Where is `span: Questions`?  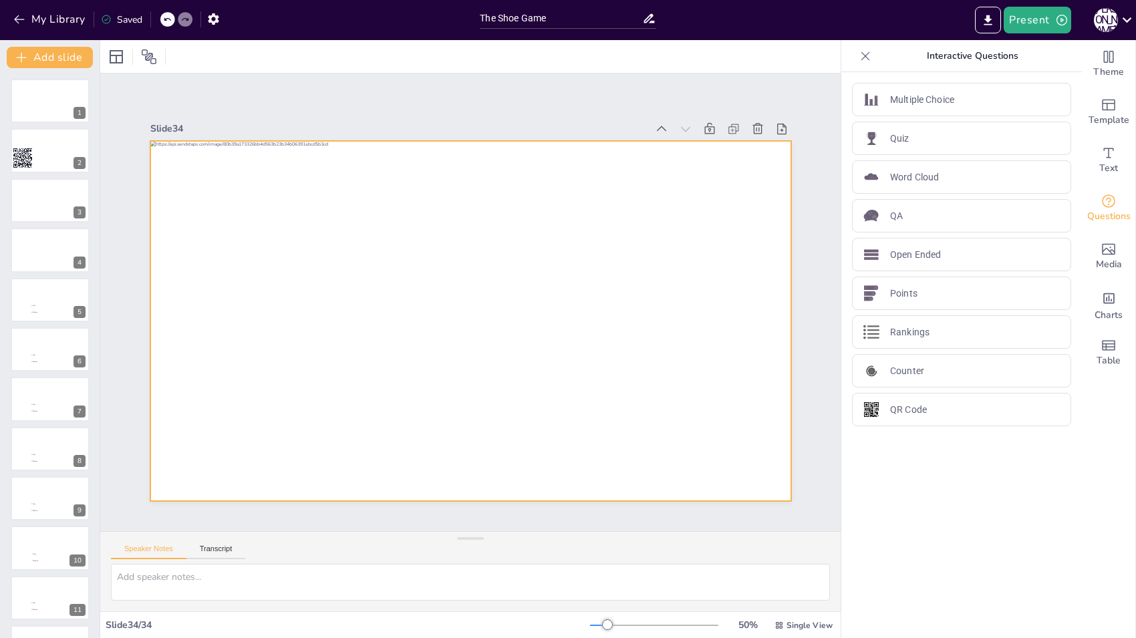
span: Questions is located at coordinates (1109, 217).